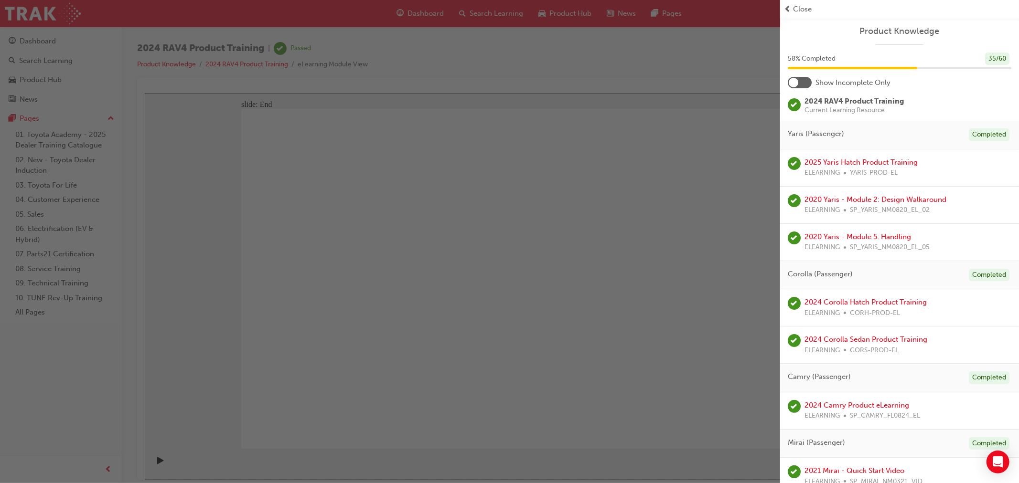 The height and width of the screenshot is (483, 1019). I want to click on button: prev-iconClose, so click(899, 9).